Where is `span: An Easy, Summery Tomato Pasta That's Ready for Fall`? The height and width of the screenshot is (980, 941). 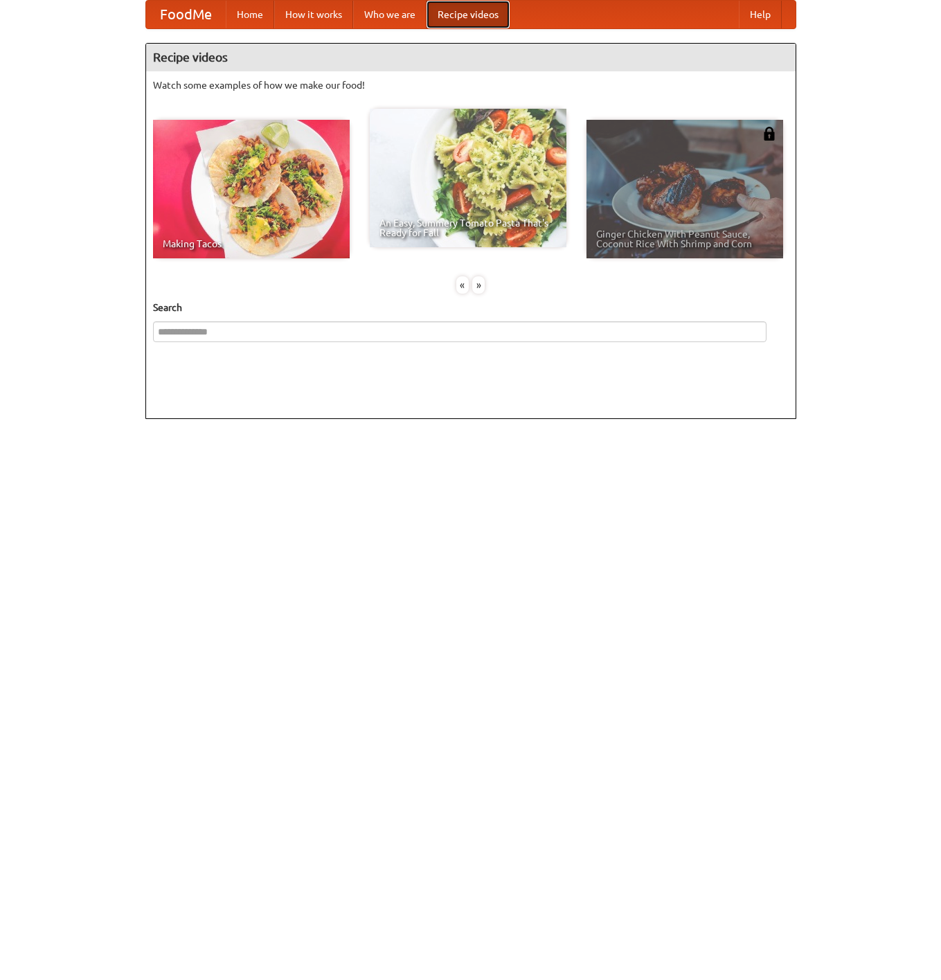 span: An Easy, Summery Tomato Pasta That's Ready for Fall is located at coordinates (468, 228).